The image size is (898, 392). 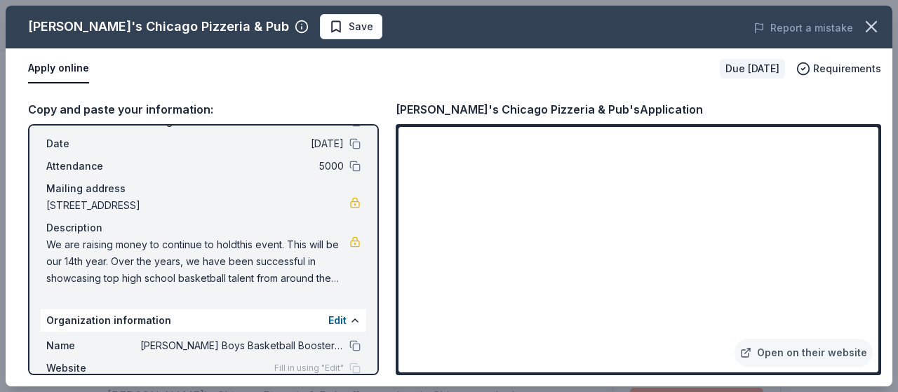 I want to click on span: We are raising money to continue to holdthis event. This will be our 14th year. Over the years, w..., so click(x=198, y=262).